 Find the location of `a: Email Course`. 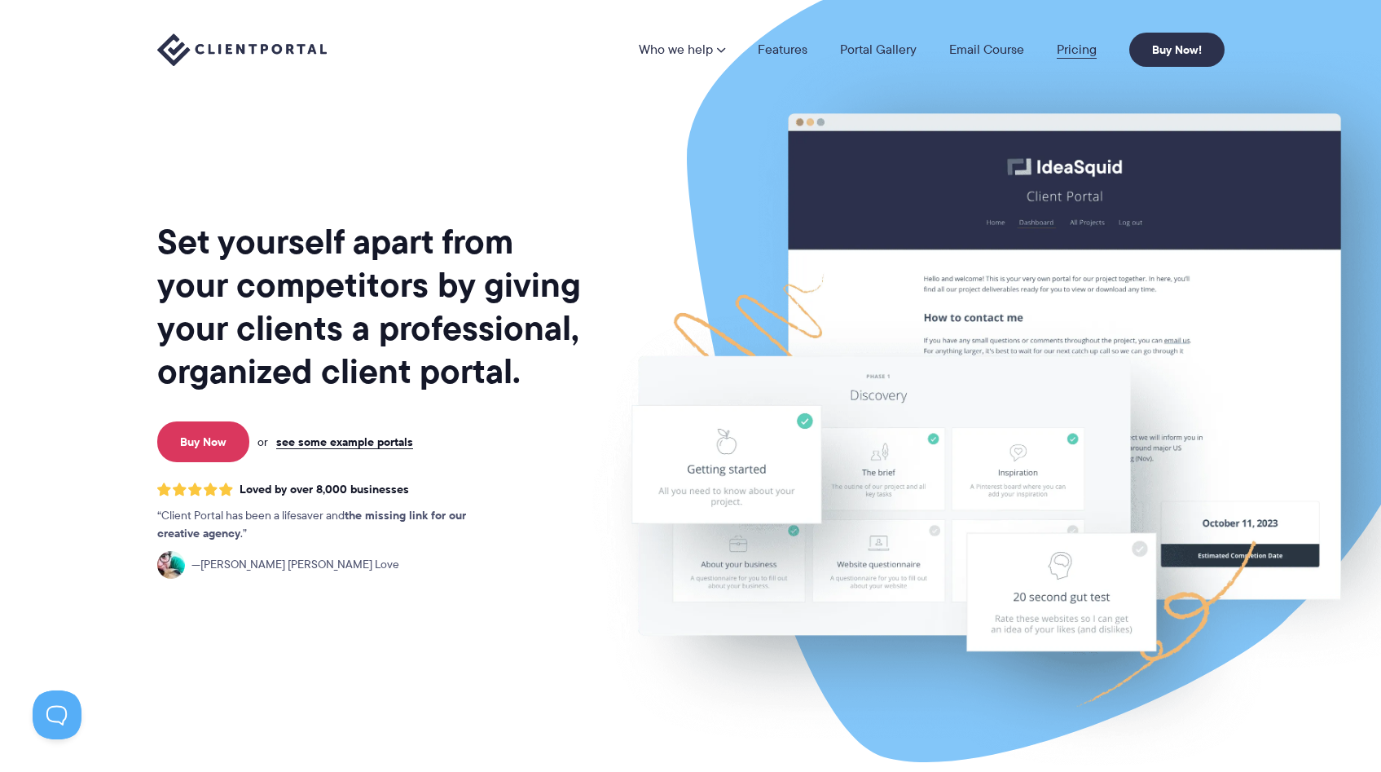

a: Email Course is located at coordinates (987, 50).